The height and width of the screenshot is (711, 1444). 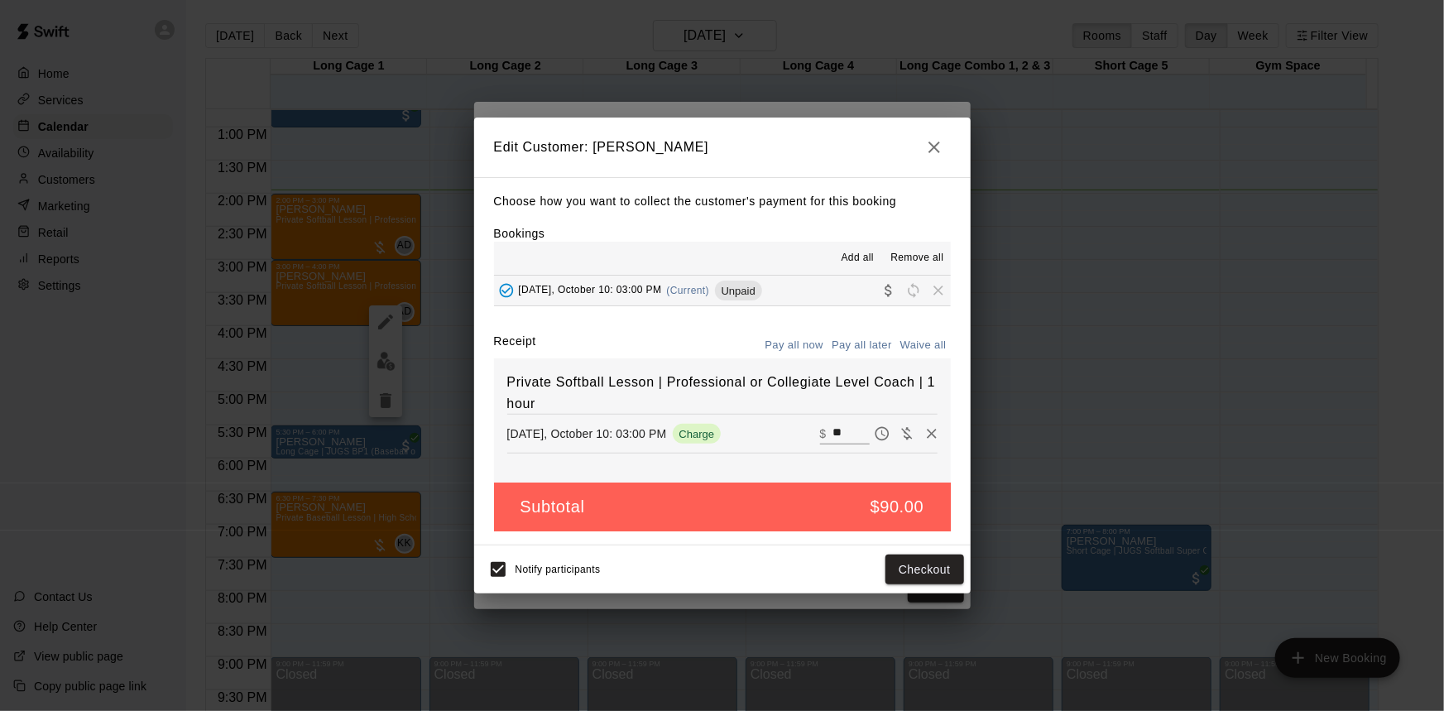 What do you see at coordinates (723, 392) in the screenshot?
I see `h6: Private Softball Lesson | Professional or Collegiate Level Coach | 1 hour` at bounding box center [723, 392].